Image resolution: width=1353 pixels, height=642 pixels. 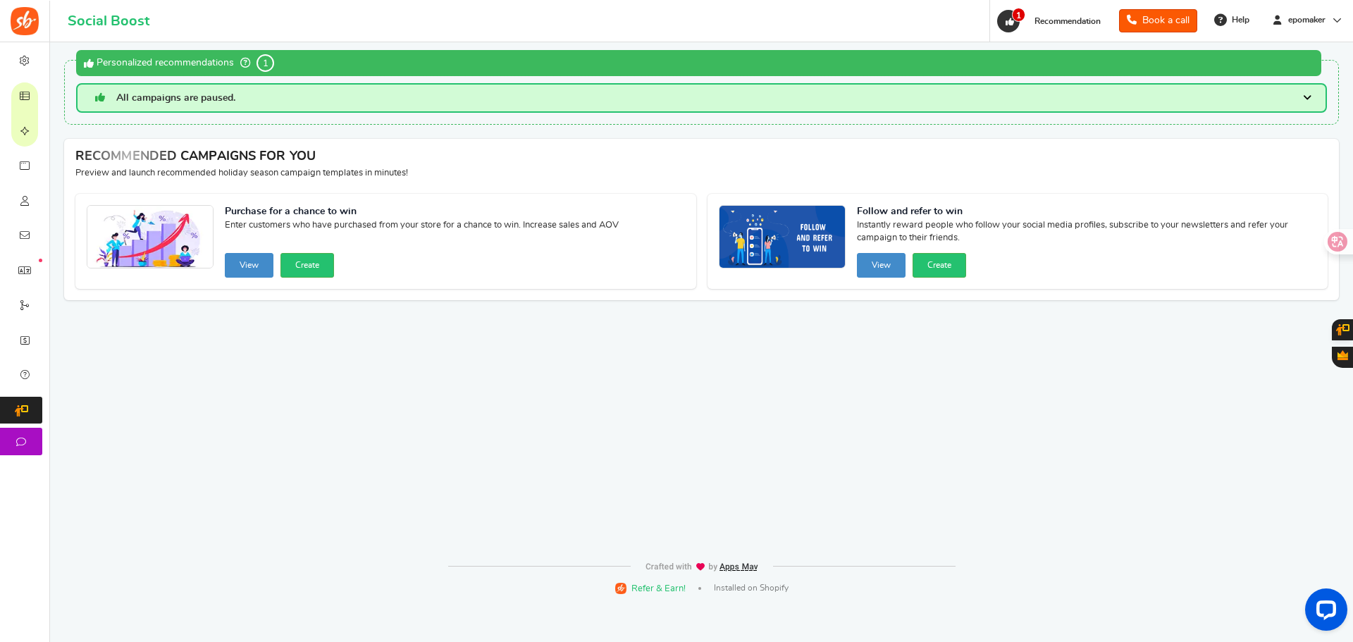 I want to click on strong: Purchase for a chance to win, so click(x=421, y=212).